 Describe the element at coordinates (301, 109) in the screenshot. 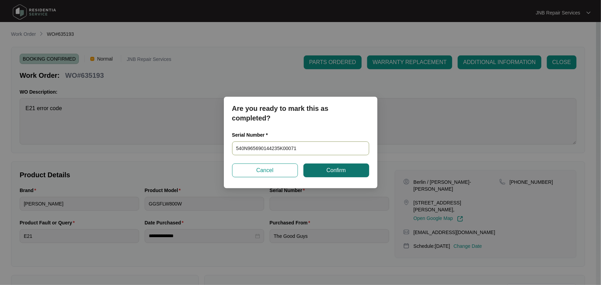

I see `p: Are you ready to mark this as` at that location.